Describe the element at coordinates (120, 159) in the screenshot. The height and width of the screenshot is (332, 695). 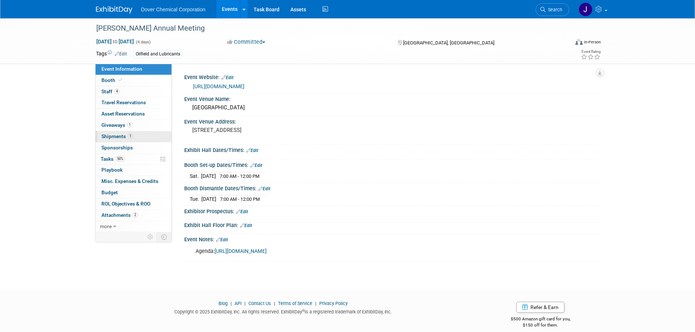
I see `span: 50%` at that location.